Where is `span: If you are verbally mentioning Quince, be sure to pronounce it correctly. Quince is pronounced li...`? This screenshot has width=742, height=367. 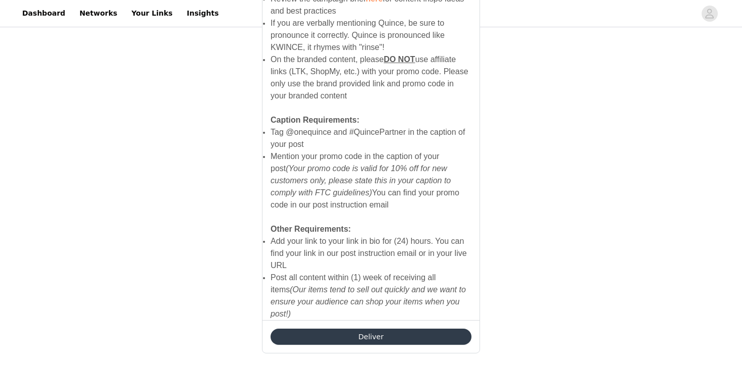 span: If you are verbally mentioning Quince, be sure to pronounce it correctly. Quince is pronounced li... is located at coordinates (358, 35).